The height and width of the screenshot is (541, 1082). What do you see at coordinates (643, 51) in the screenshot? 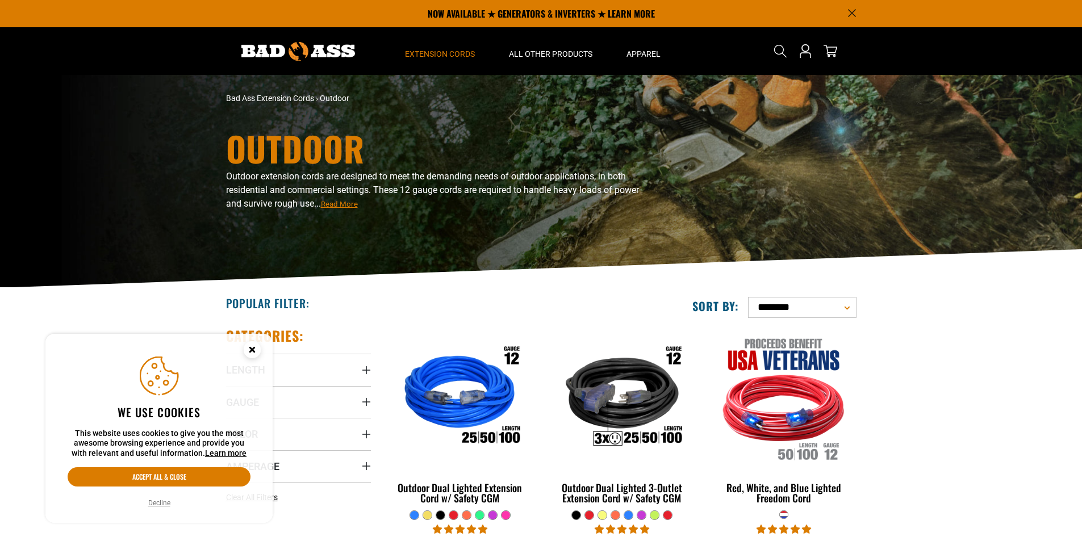
I see `summary: Apparel` at bounding box center [643, 51].